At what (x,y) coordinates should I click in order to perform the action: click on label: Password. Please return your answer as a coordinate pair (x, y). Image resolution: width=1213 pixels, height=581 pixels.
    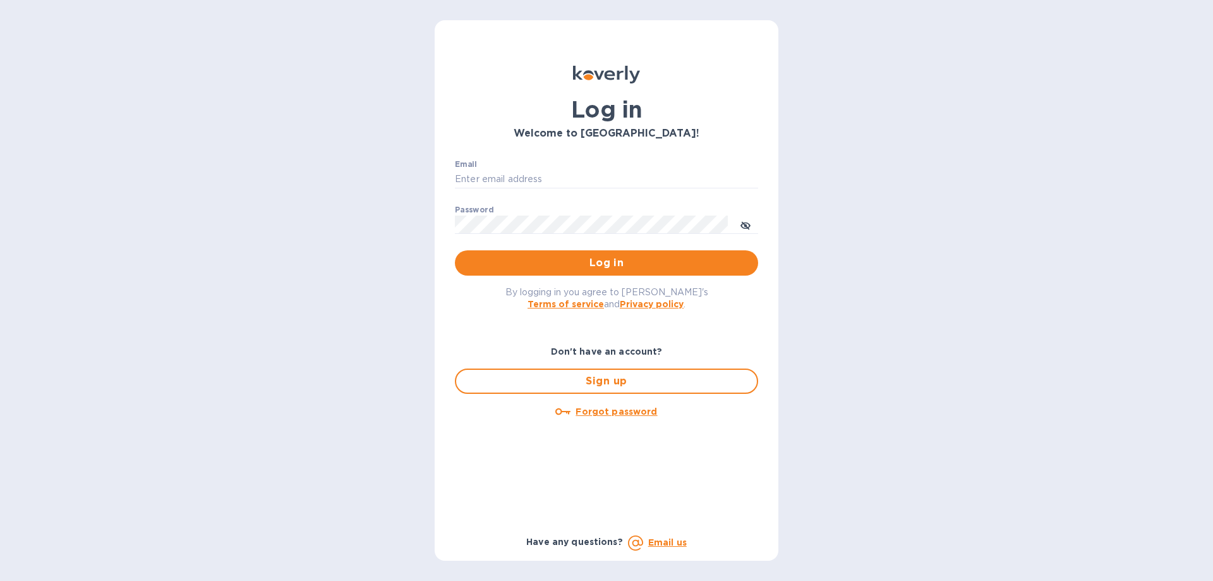
    Looking at the image, I should click on (474, 210).